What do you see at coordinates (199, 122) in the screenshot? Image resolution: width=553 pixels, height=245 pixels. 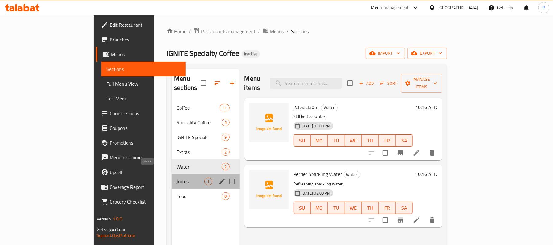 I see `span: Speciality Coffee` at bounding box center [199, 122].